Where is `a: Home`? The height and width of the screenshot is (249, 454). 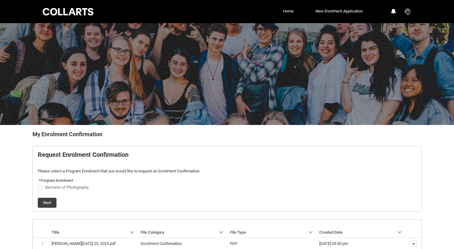
a: Home is located at coordinates (288, 11).